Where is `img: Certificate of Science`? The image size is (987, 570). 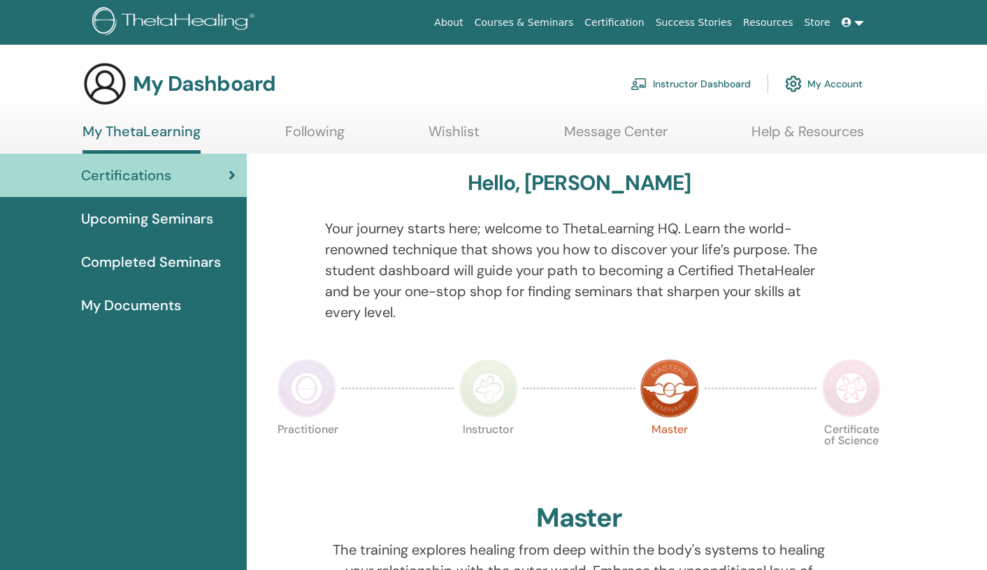
img: Certificate of Science is located at coordinates (851, 388).